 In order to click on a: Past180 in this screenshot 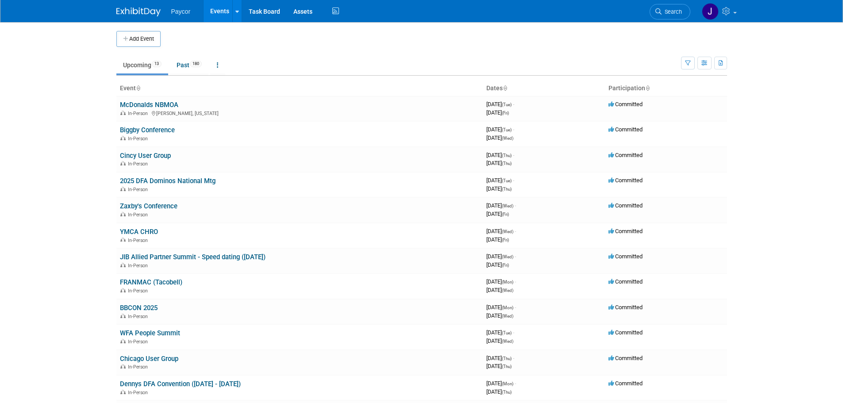, I will do `click(189, 65)`.